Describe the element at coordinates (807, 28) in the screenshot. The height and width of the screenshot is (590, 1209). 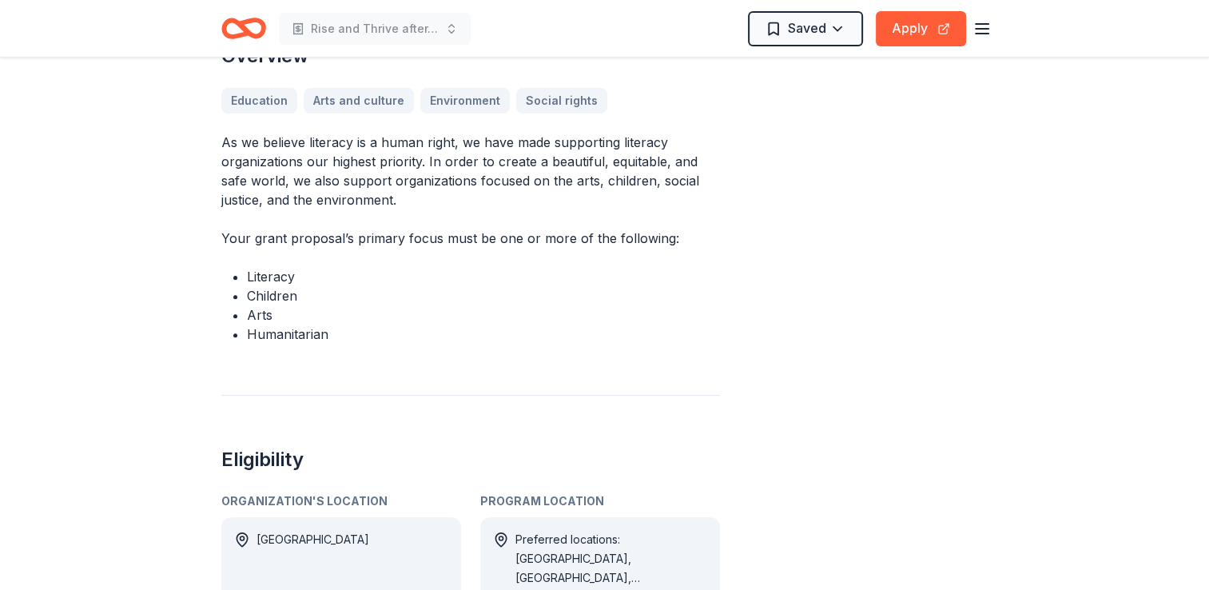
I see `span: Saved` at that location.